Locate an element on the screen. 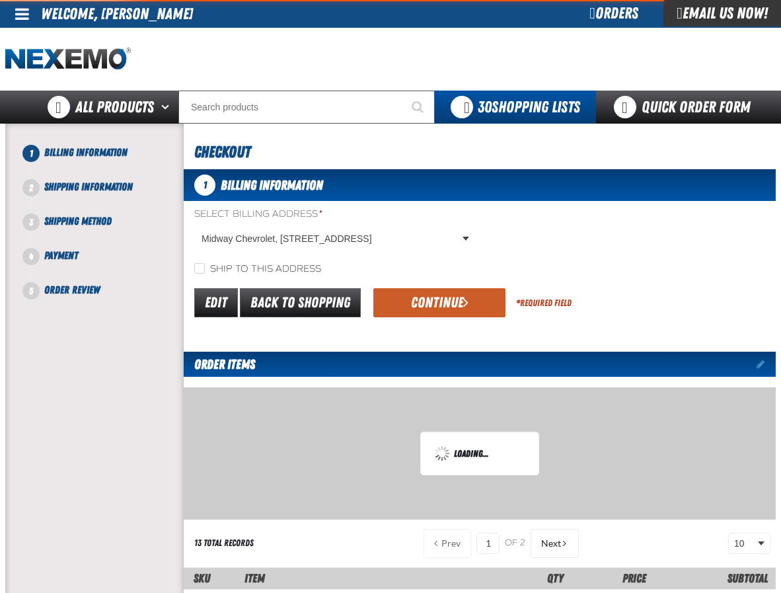 This screenshot has height=593, width=781. button: You have 30 Shopping Lists. Open to view details is located at coordinates (515, 107).